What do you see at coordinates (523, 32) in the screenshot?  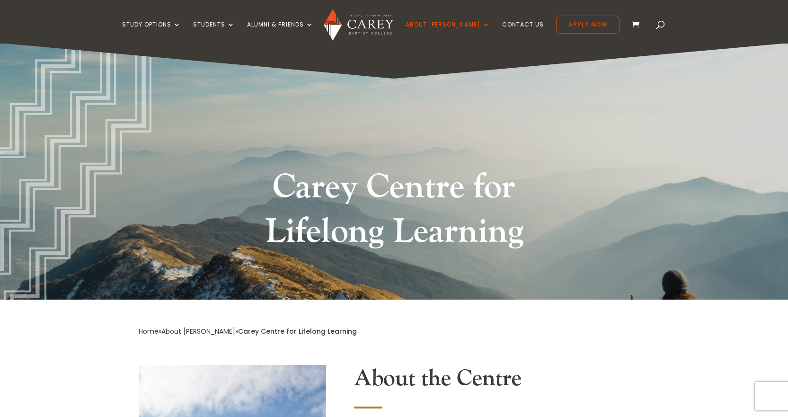 I see `a: Contact Us` at bounding box center [523, 32].